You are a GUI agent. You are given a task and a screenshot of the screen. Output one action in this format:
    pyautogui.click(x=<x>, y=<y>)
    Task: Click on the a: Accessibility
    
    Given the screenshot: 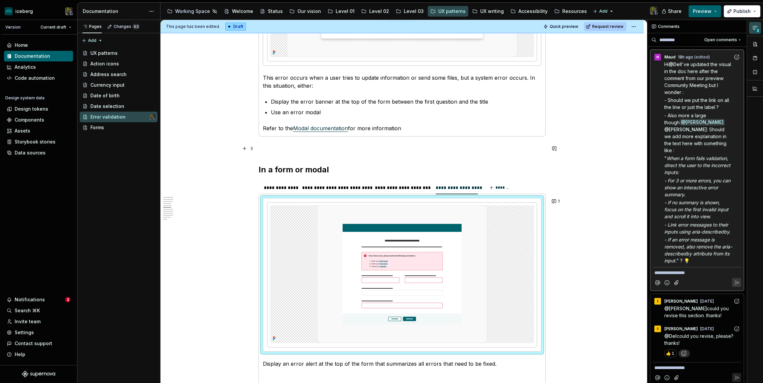 What is the action you would take?
    pyautogui.click(x=529, y=11)
    